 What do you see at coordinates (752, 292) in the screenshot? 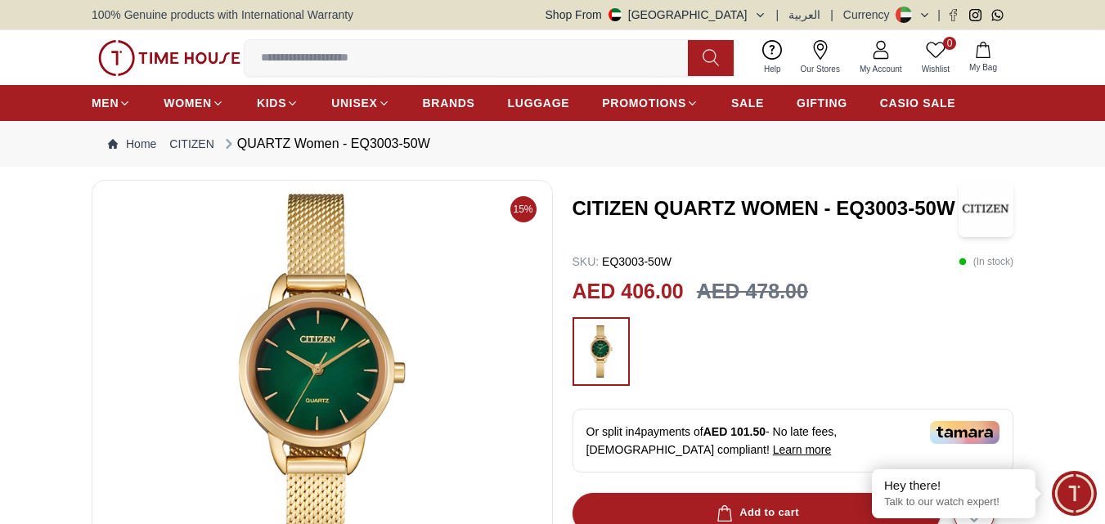
I see `h3: AED 478.00` at bounding box center [752, 292].